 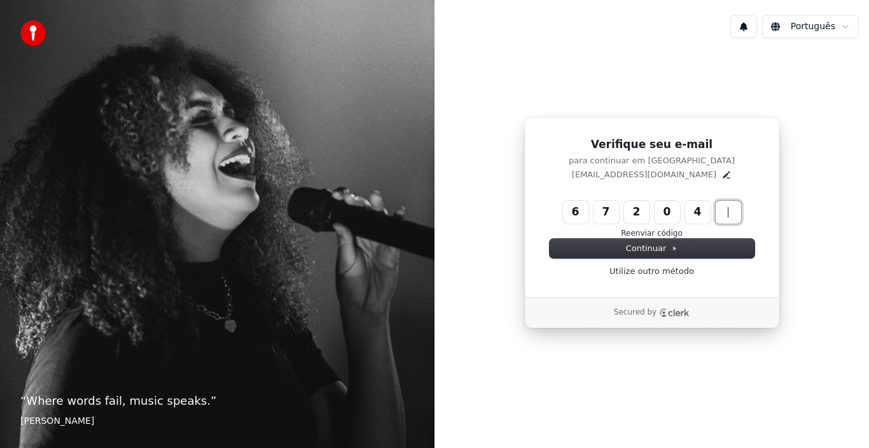 I want to click on a: Clerk logo, so click(x=674, y=313).